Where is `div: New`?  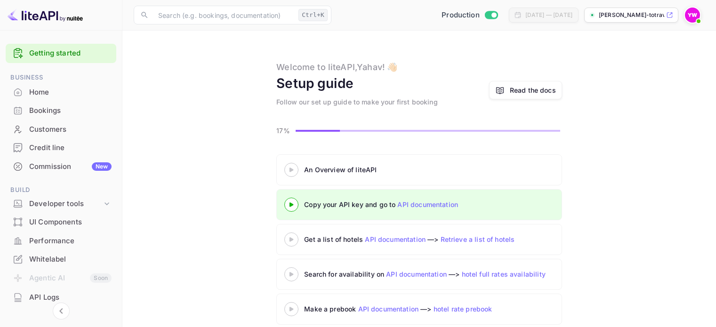
div: New is located at coordinates (102, 167).